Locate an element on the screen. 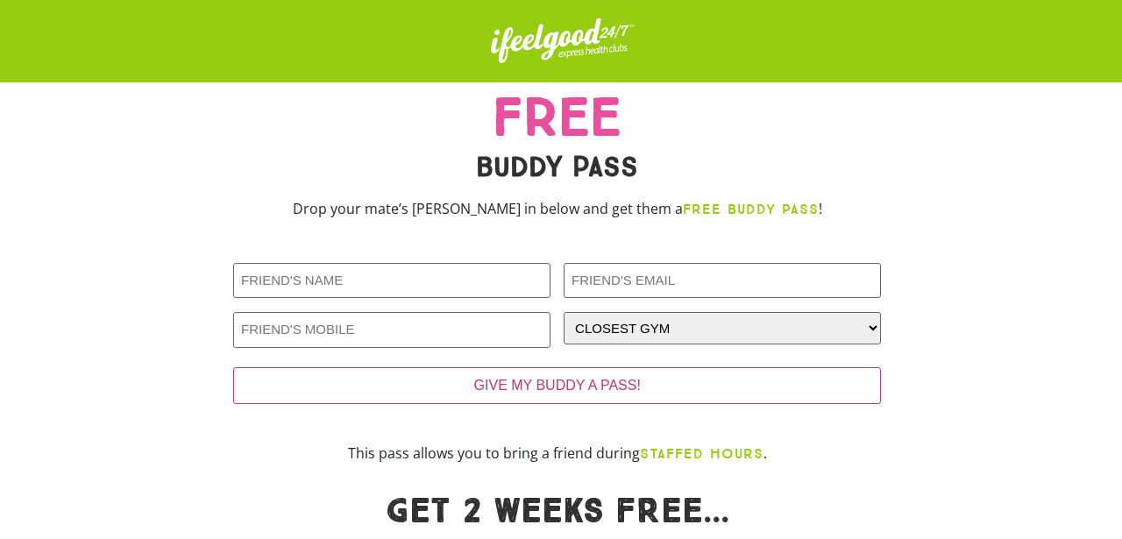  h2: BUDDY PASS is located at coordinates (556, 166).